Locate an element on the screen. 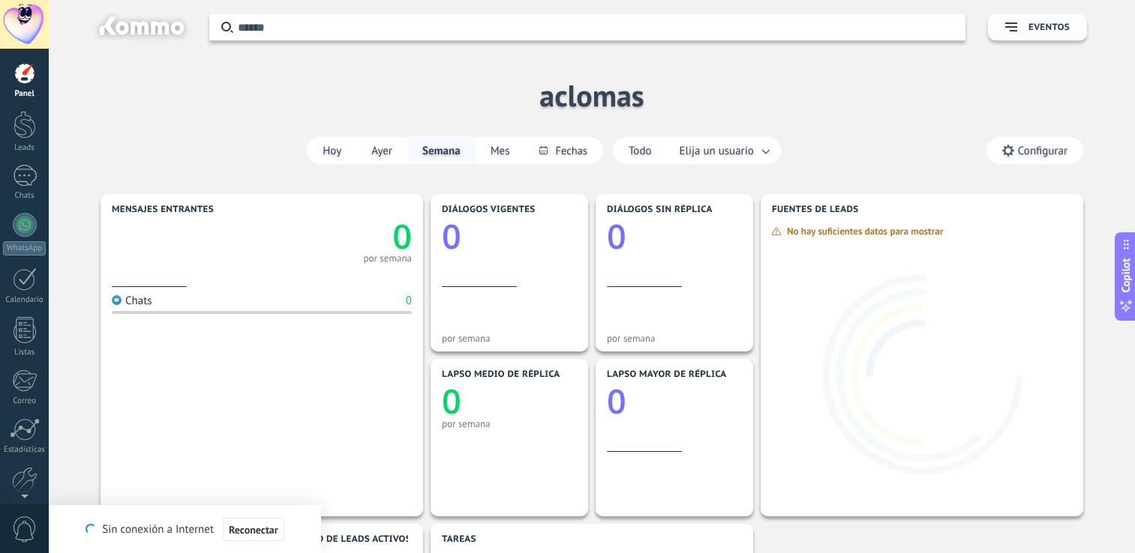  button: Hoy is located at coordinates (331, 151).